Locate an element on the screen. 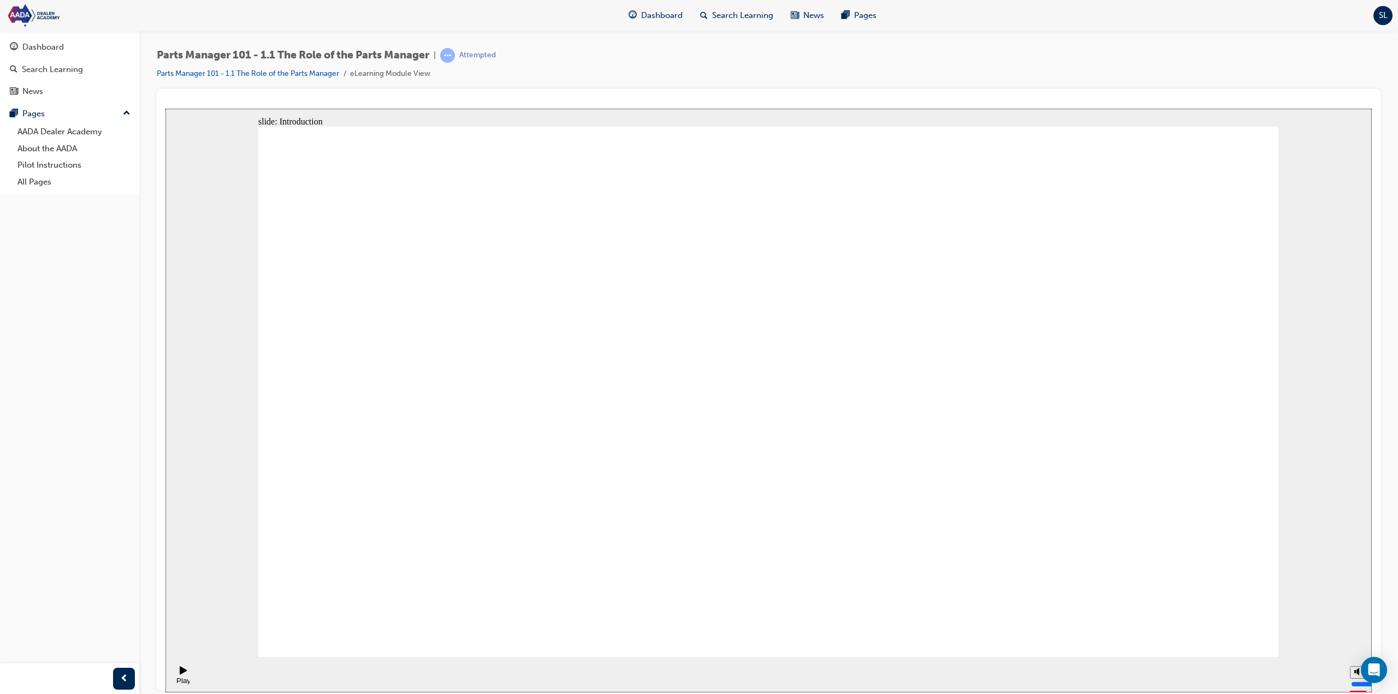 Image resolution: width=1398 pixels, height=694 pixels. button: SL is located at coordinates (1382, 15).